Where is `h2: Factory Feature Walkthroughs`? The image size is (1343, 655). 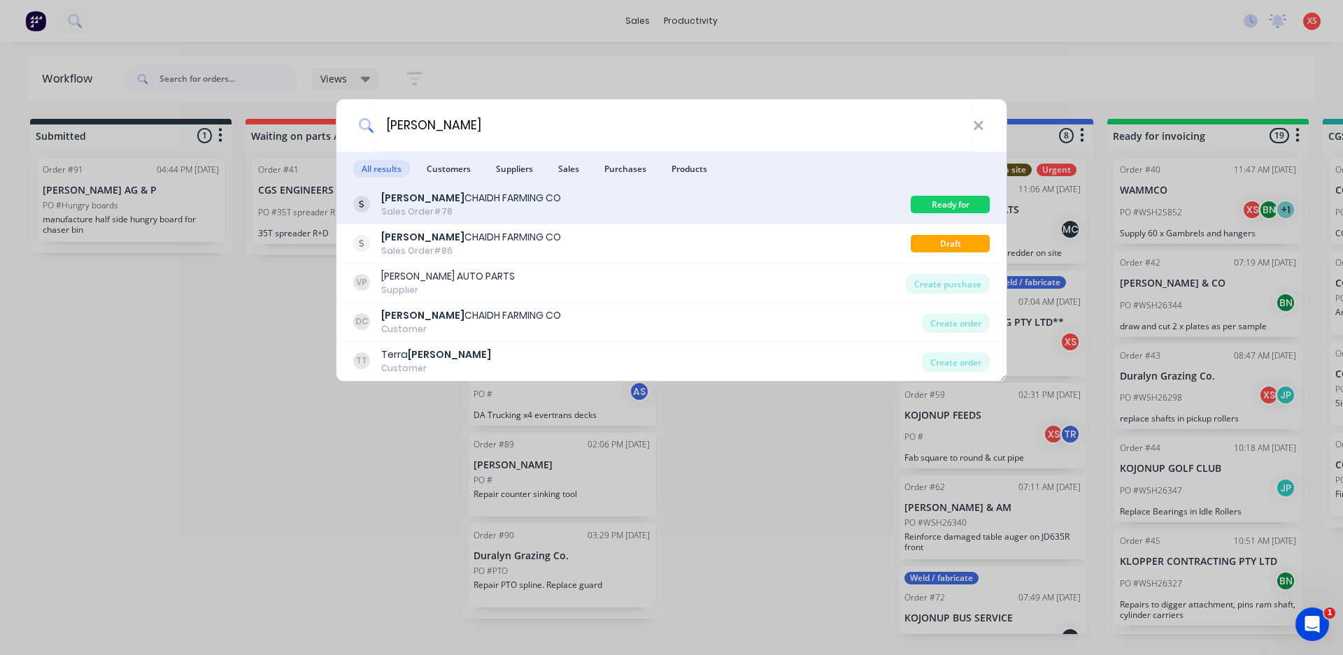
h2: Factory Feature Walkthroughs is located at coordinates (140, 411).